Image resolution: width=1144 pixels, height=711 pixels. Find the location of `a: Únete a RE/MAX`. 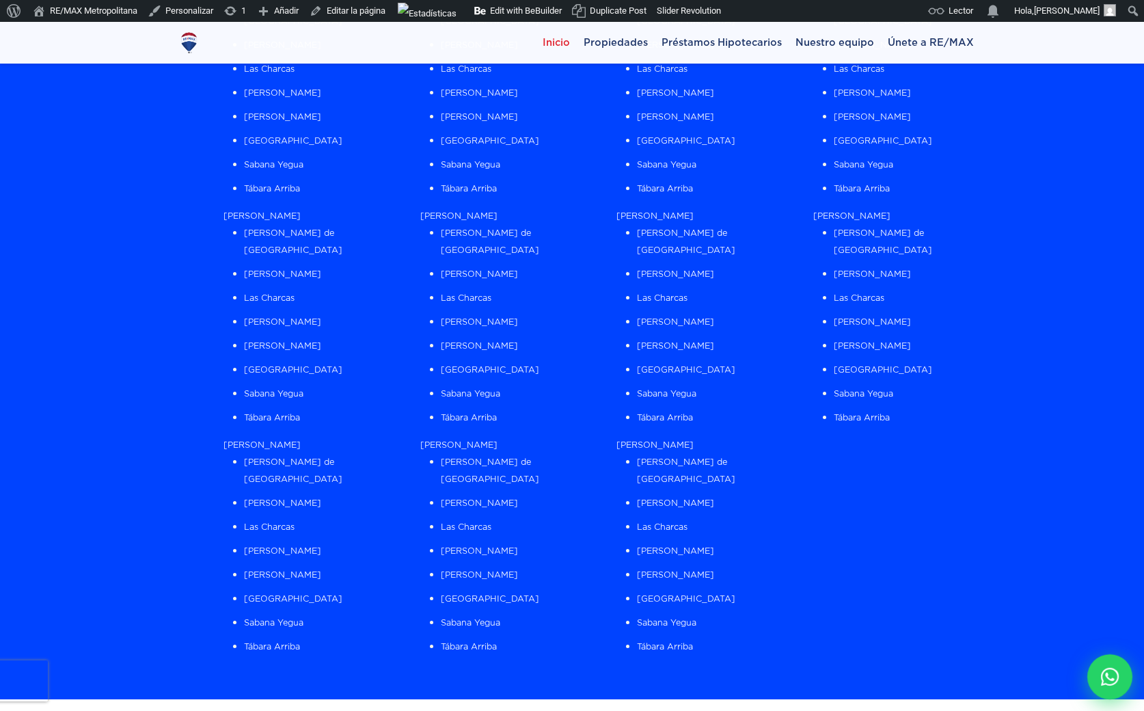

a: Únete a RE/MAX is located at coordinates (931, 42).